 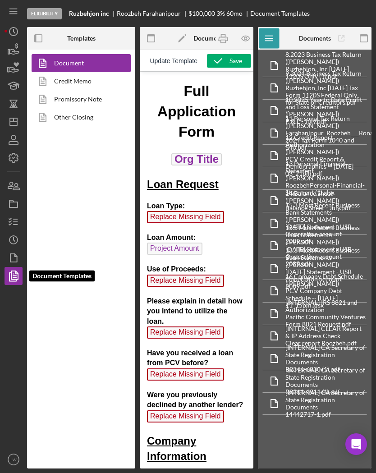 I want to click on b: Ruzbehjon inc, so click(x=89, y=14).